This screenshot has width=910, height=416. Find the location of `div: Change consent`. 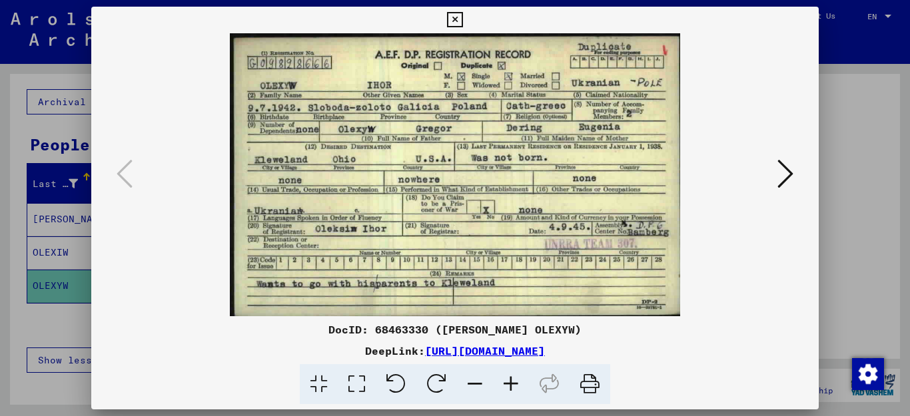

div: Change consent is located at coordinates (867, 374).